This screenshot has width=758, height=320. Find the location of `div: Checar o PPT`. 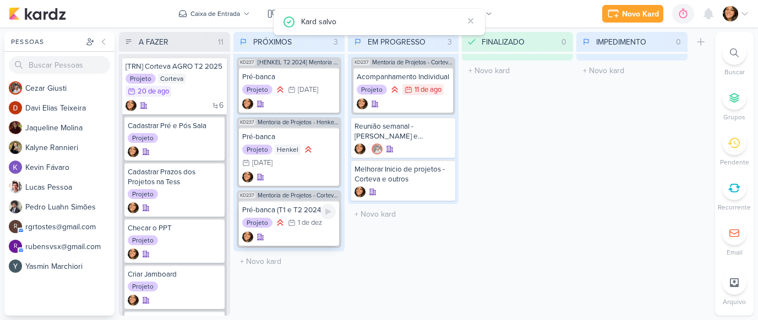

div: Checar o PPT is located at coordinates (174, 228).